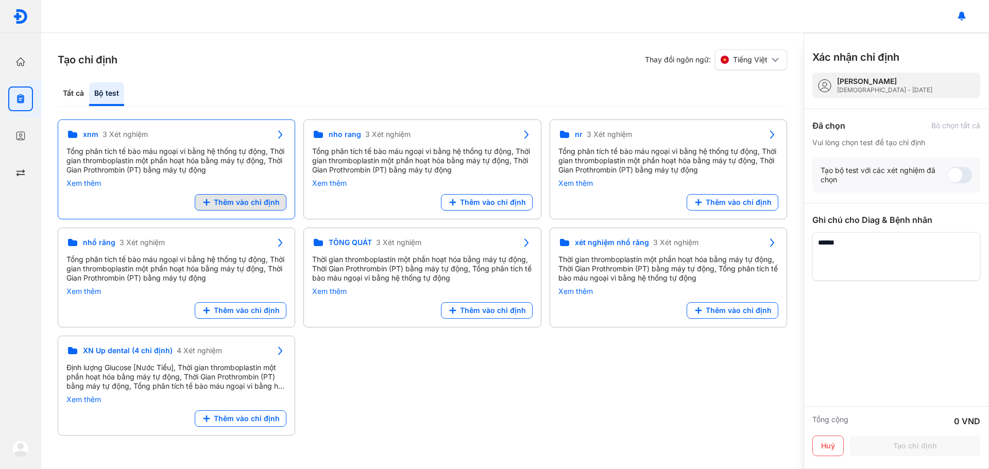 The height and width of the screenshot is (469, 989). Describe the element at coordinates (827, 446) in the screenshot. I see `button: Huỷ` at that location.